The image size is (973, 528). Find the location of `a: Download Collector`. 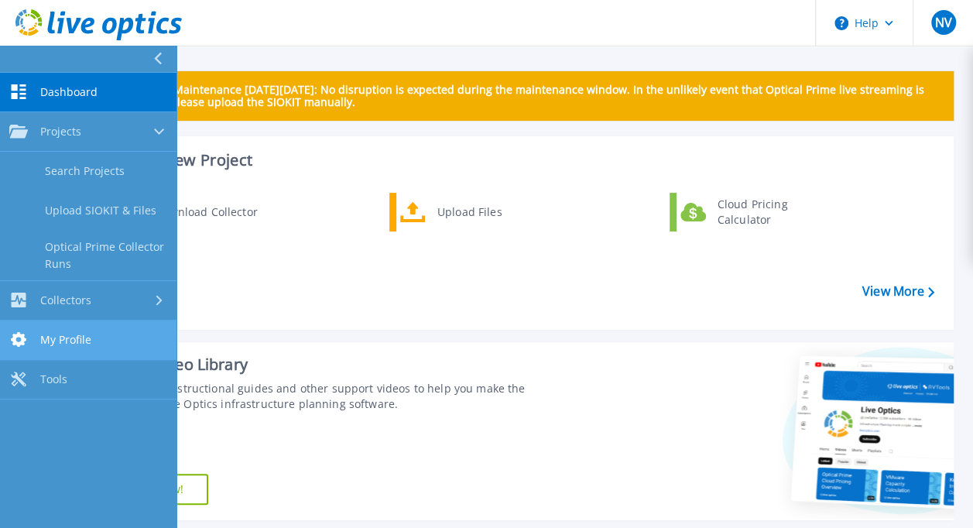

a: Download Collector is located at coordinates (188, 212).